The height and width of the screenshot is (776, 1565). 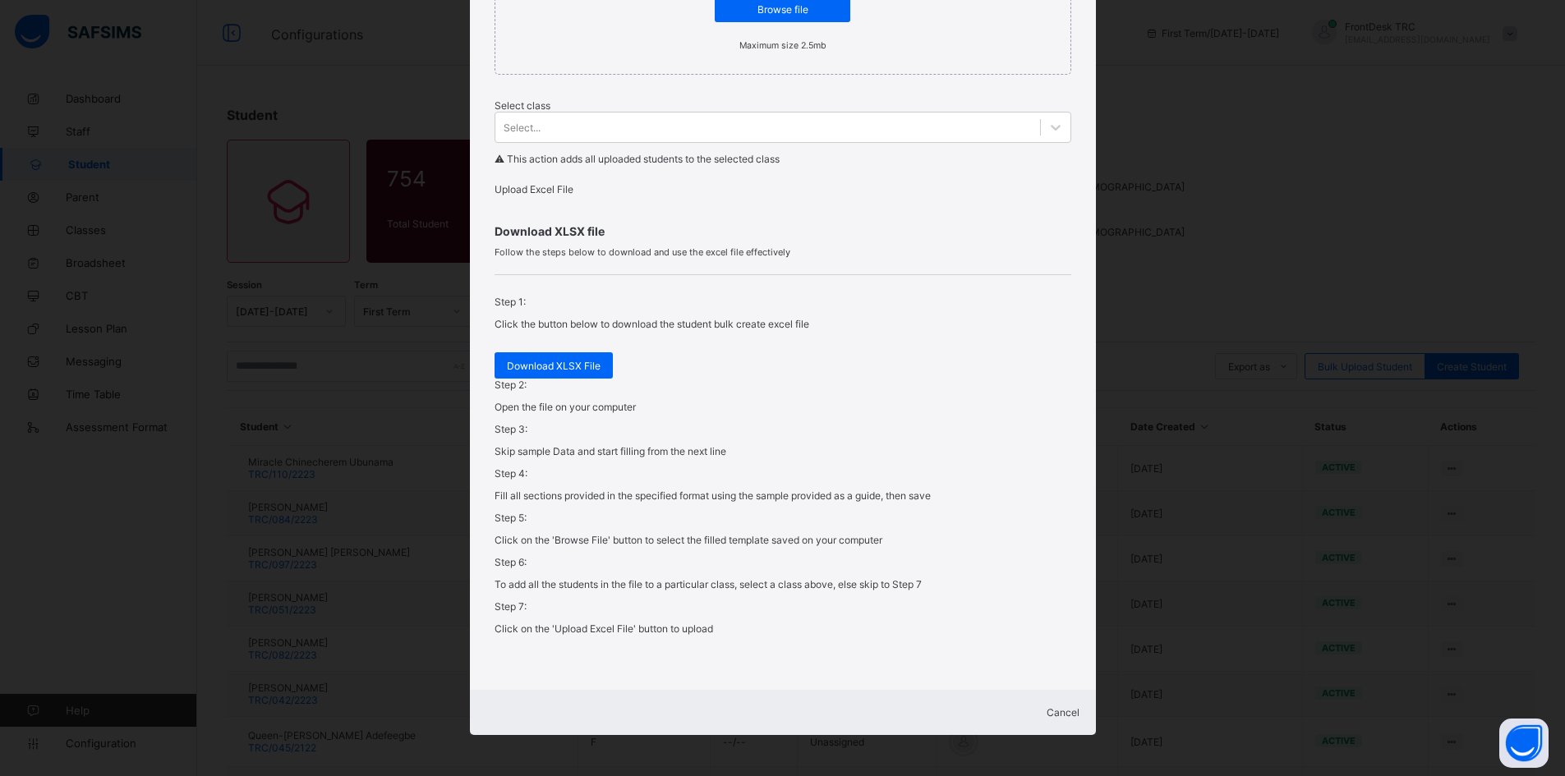 I want to click on span: Browse file, so click(x=782, y=9).